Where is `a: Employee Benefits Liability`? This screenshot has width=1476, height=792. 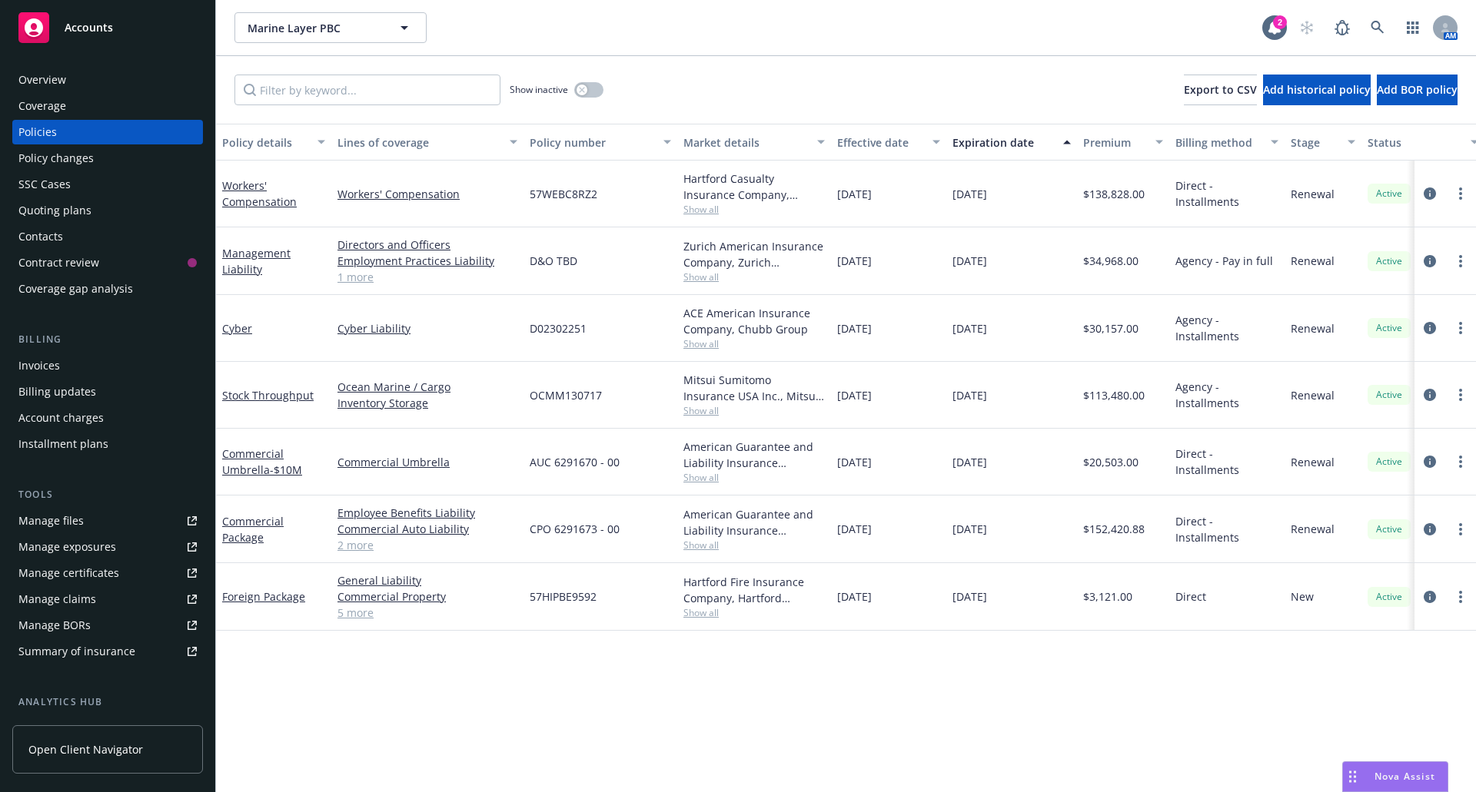 a: Employee Benefits Liability is located at coordinates (427, 513).